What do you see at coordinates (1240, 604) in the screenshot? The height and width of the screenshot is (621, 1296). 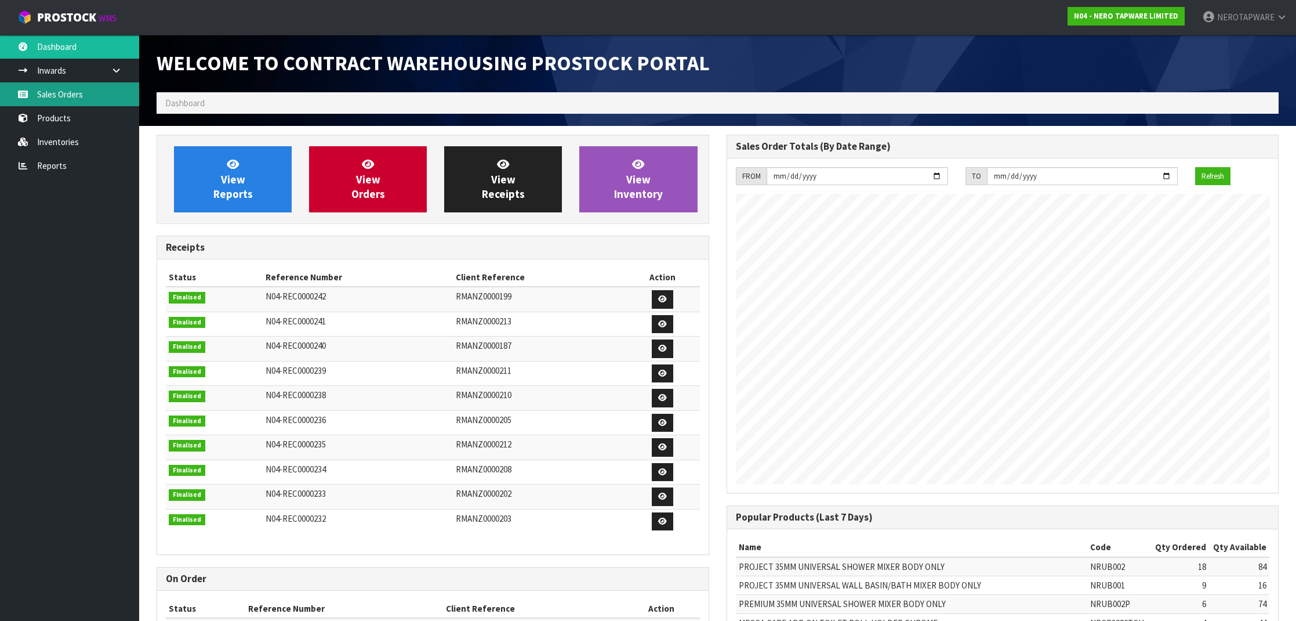 I see `td: 74` at bounding box center [1240, 604].